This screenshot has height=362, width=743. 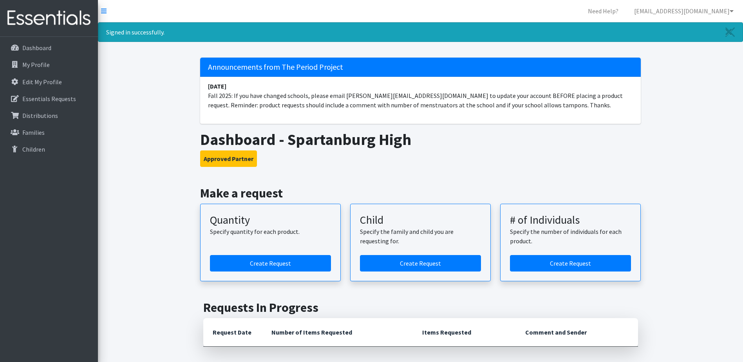 I want to click on h1: Dashboard - Spartanburg High, so click(x=420, y=139).